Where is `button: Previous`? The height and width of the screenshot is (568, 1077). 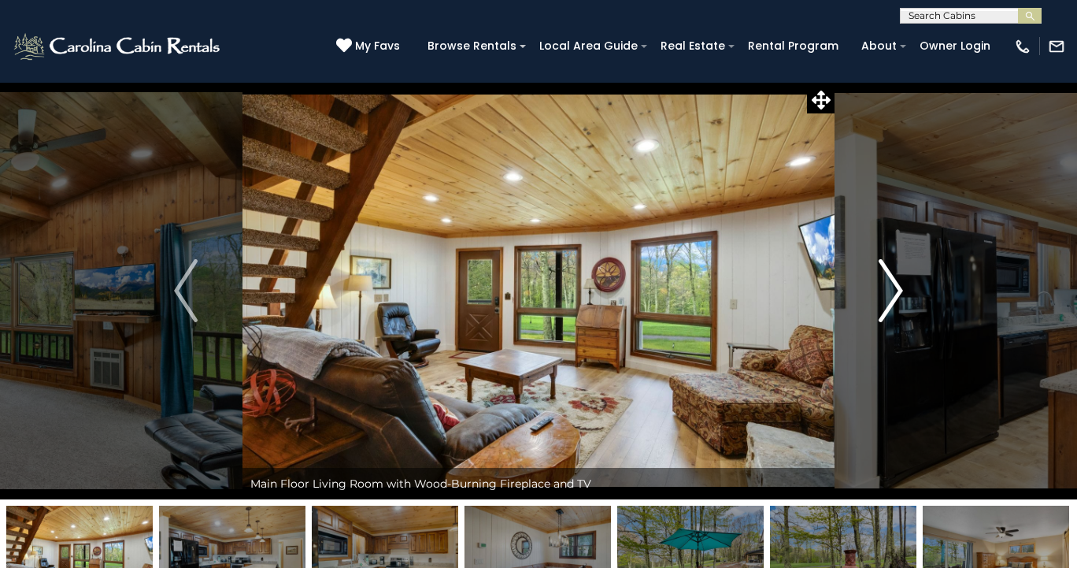 button: Previous is located at coordinates (186, 291).